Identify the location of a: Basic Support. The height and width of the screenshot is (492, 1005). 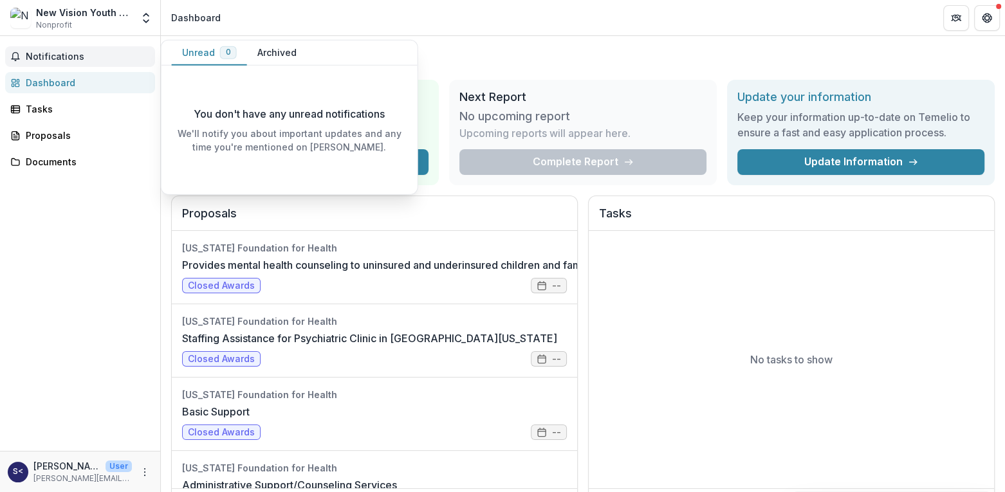
(216, 412).